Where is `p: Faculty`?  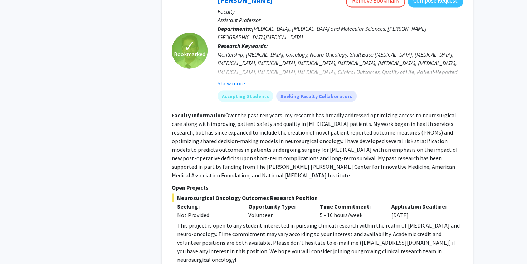 p: Faculty is located at coordinates (340, 11).